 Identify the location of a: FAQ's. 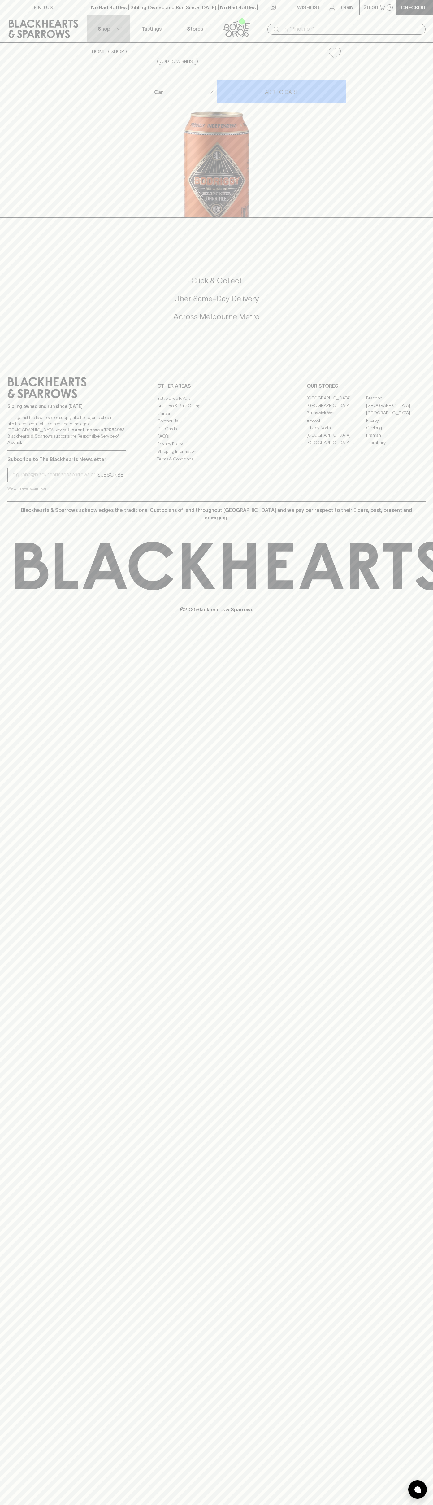
(217, 436).